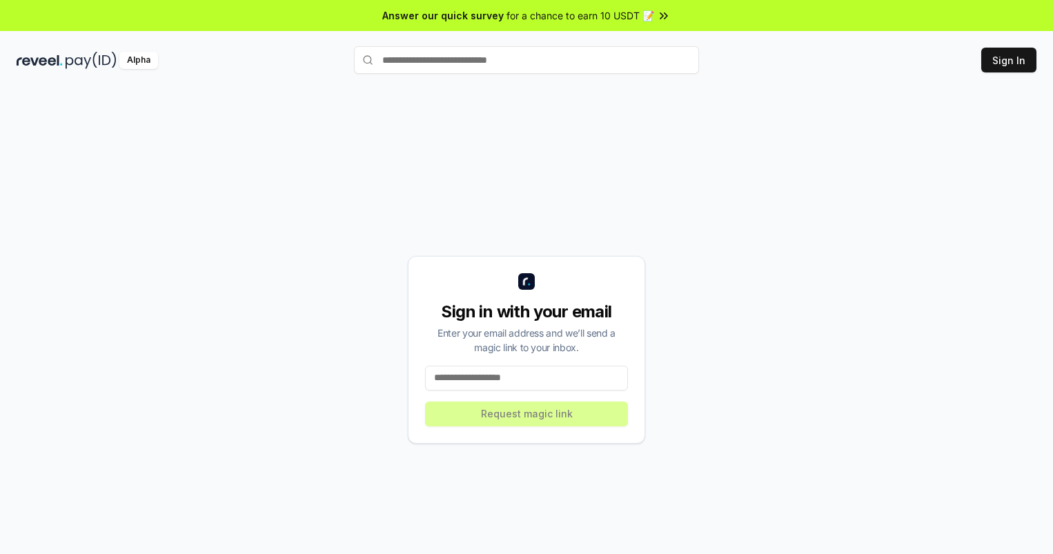 This screenshot has width=1053, height=554. What do you see at coordinates (91, 60) in the screenshot?
I see `img: pay_id` at bounding box center [91, 60].